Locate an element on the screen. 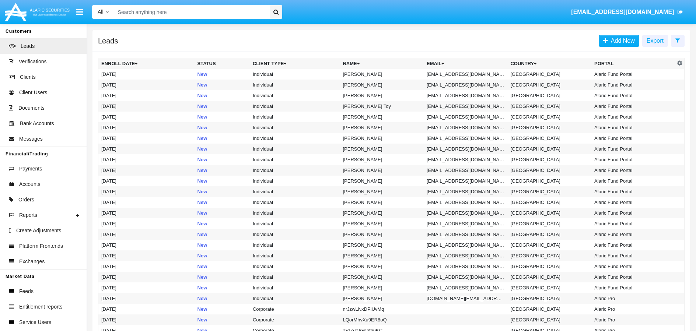 The image size is (696, 331). th: Email is located at coordinates (466, 64).